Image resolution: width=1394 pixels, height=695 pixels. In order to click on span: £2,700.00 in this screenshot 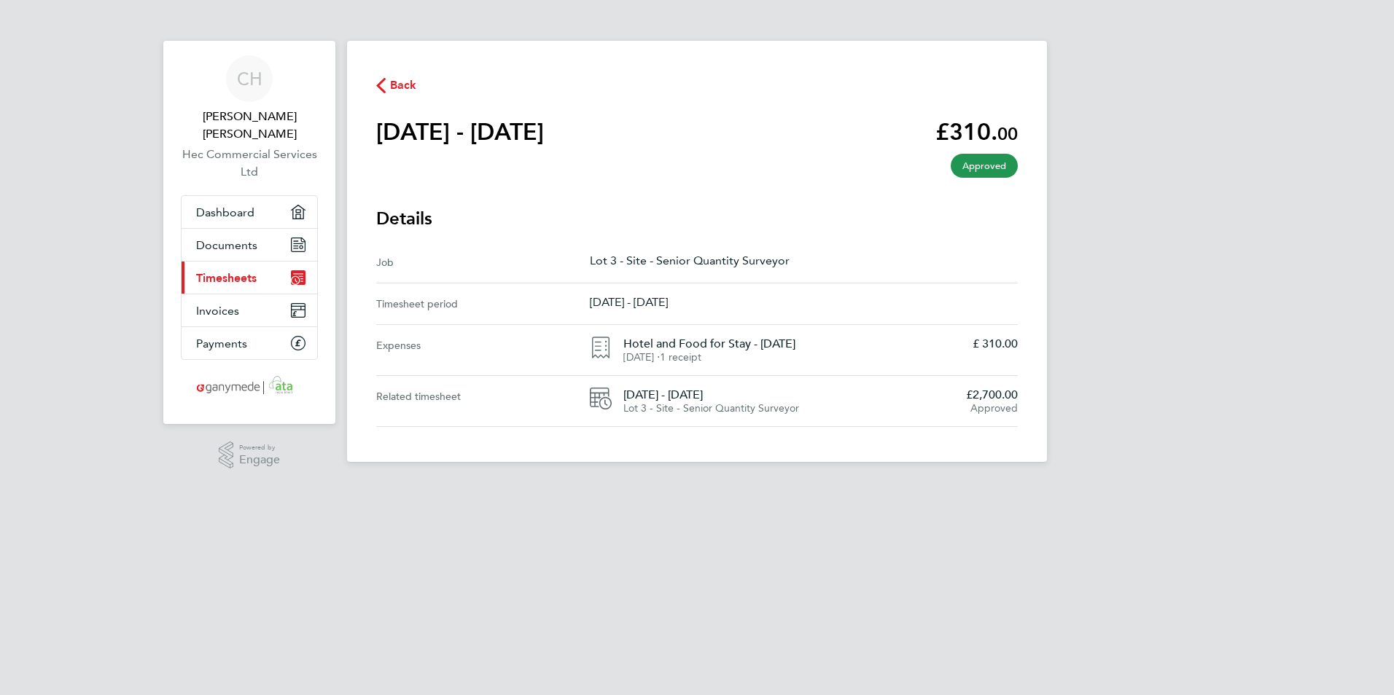, I will do `click(991, 395)`.